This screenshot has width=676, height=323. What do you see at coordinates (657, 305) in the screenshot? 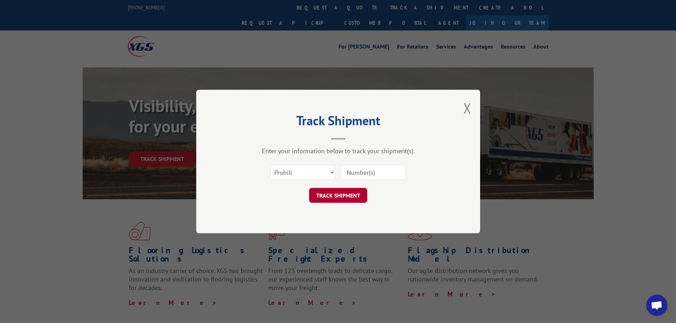
I see `div: Open chat` at bounding box center [657, 305].